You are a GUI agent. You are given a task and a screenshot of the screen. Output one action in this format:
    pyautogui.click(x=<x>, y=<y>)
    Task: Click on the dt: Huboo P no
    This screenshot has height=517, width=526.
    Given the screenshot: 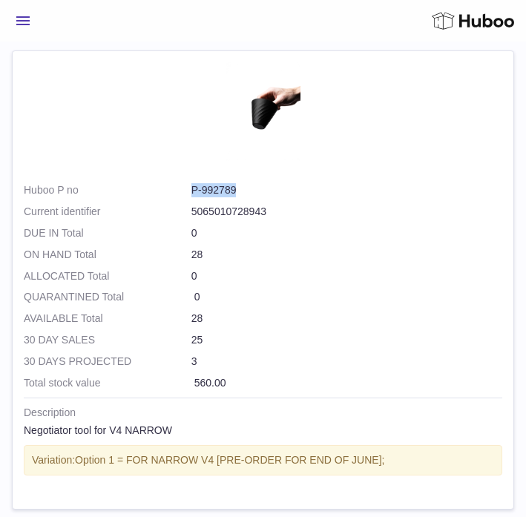 What is the action you would take?
    pyautogui.click(x=108, y=190)
    